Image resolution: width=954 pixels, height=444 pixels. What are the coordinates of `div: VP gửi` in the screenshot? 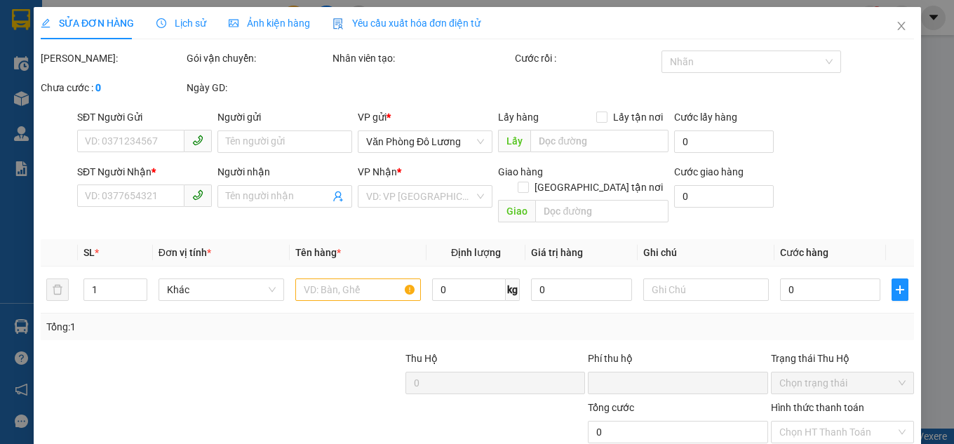 It's located at (425, 117).